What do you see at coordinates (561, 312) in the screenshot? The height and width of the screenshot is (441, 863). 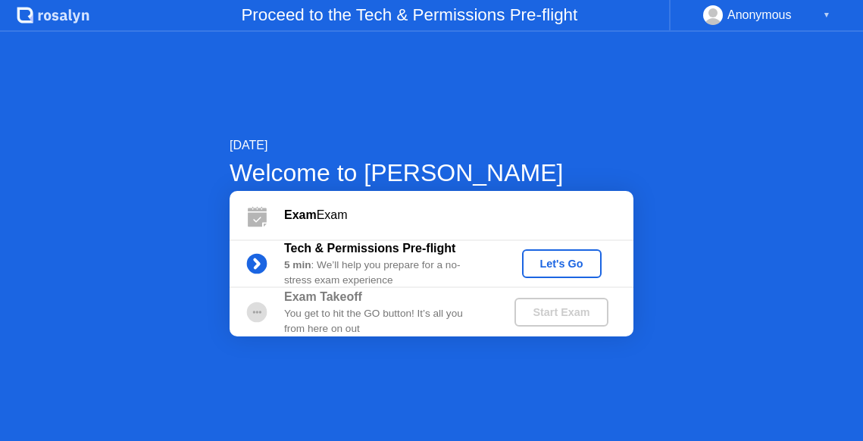 I see `button: Start Exam` at bounding box center [561, 312].